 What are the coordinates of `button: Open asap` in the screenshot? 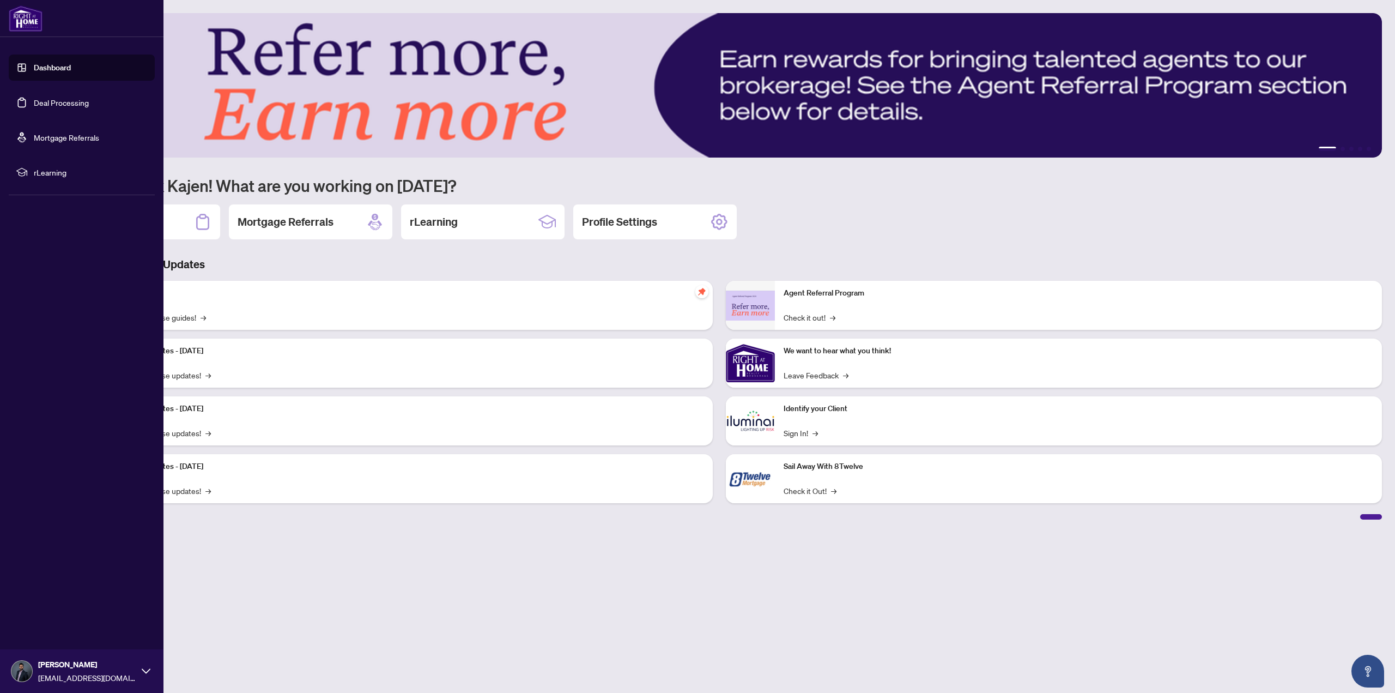 It's located at (1368, 671).